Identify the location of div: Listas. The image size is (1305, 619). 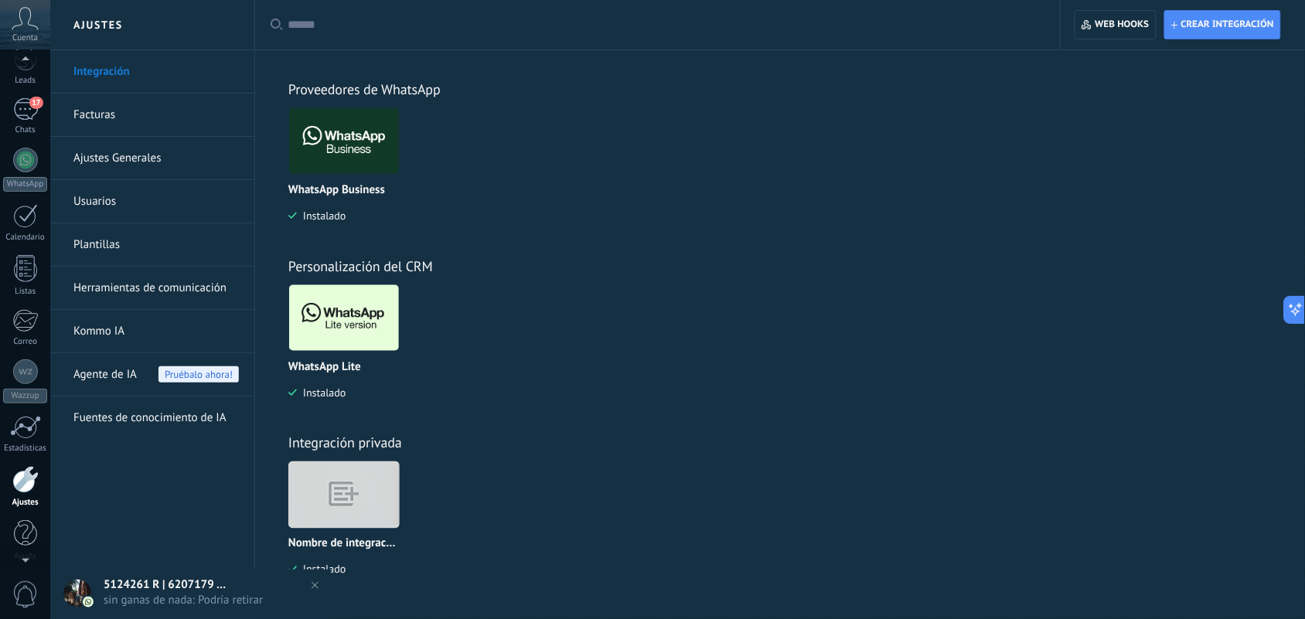
(26, 291).